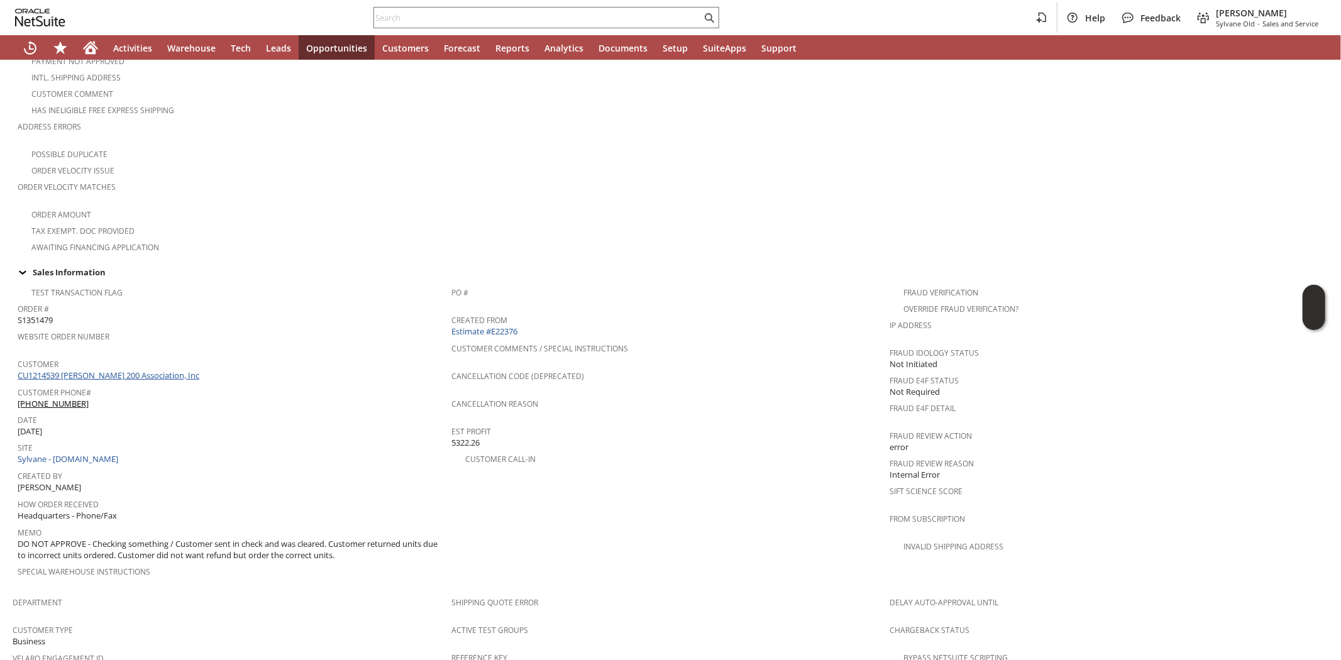 This screenshot has width=1341, height=660. I want to click on span: Tech, so click(241, 48).